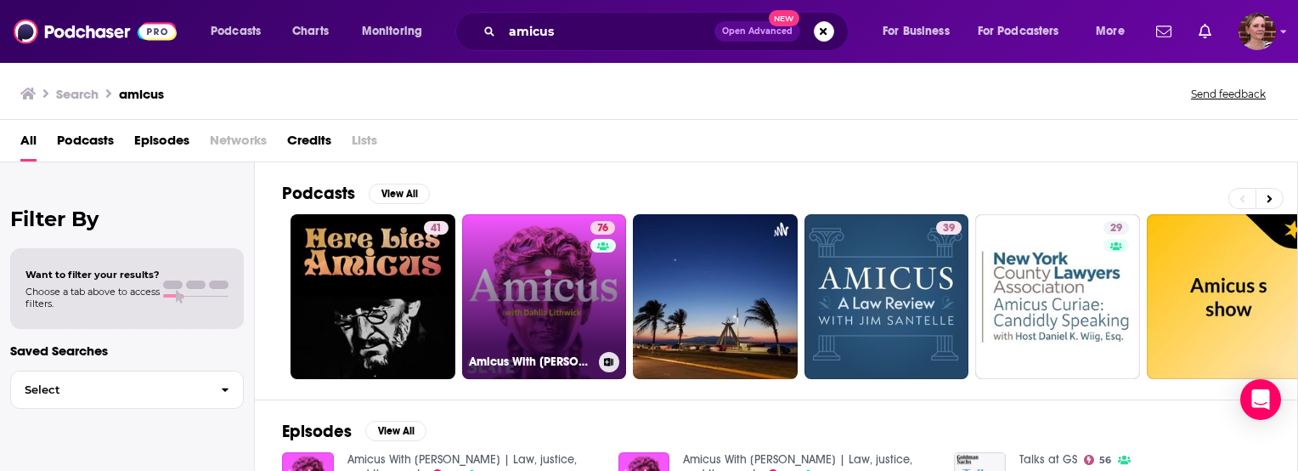 This screenshot has width=1298, height=471. I want to click on span: Charts, so click(310, 31).